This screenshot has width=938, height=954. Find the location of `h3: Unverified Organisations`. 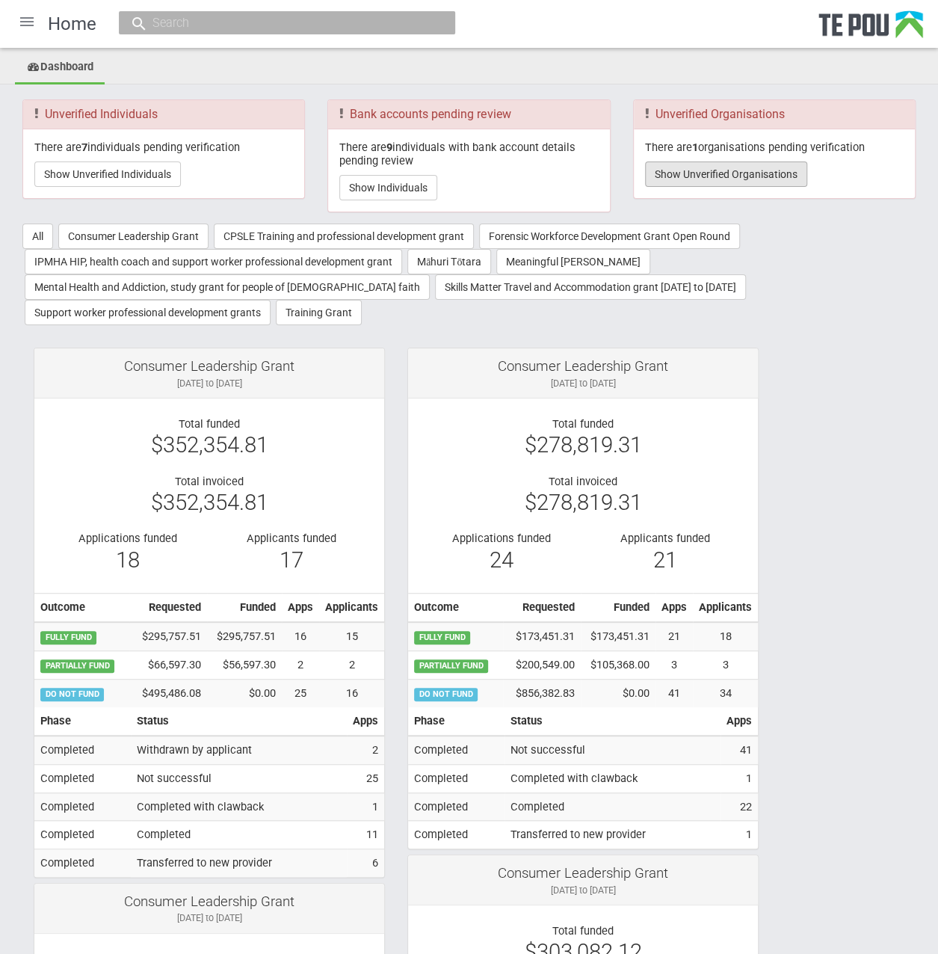

h3: Unverified Organisations is located at coordinates (774, 114).